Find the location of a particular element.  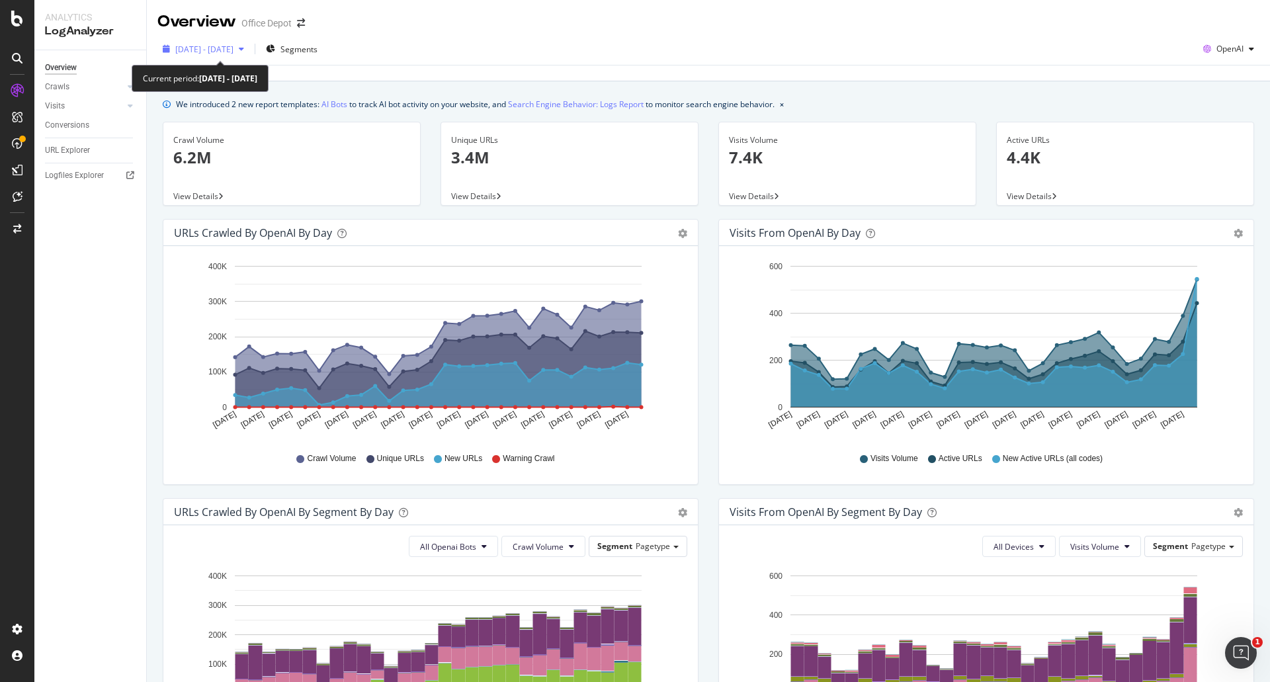

span: New URLs is located at coordinates (463, 458).